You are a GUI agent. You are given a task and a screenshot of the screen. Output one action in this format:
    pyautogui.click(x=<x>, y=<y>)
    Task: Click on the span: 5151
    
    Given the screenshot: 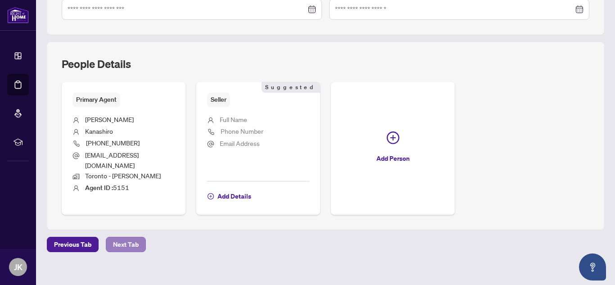 What is the action you would take?
    pyautogui.click(x=107, y=187)
    